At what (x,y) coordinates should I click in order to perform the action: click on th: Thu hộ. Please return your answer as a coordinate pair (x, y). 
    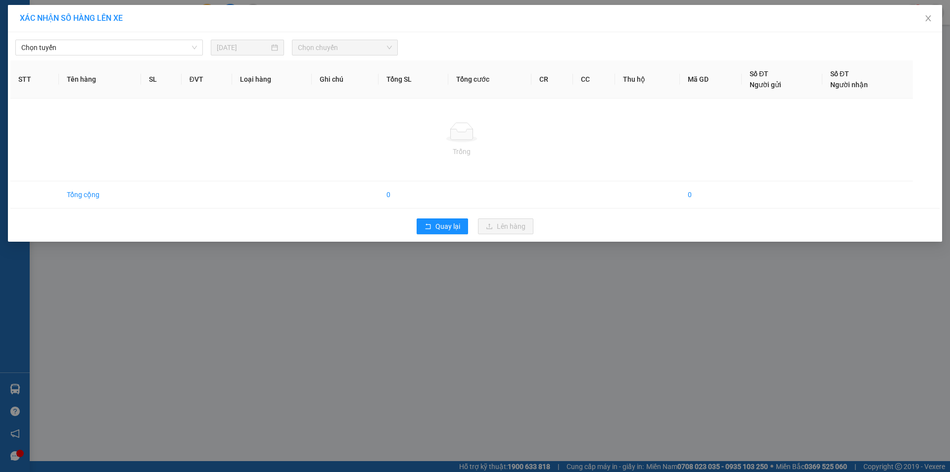
    Looking at the image, I should click on (647, 79).